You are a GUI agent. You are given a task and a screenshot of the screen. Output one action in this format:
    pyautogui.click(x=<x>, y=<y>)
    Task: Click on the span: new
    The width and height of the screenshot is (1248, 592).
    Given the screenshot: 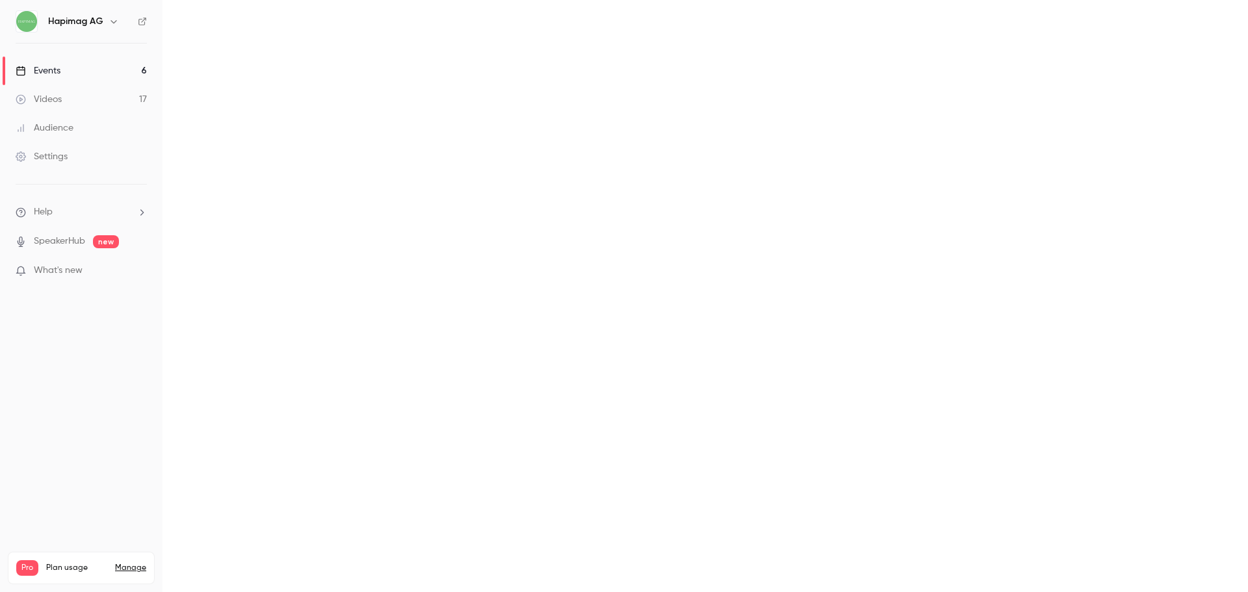 What is the action you would take?
    pyautogui.click(x=106, y=242)
    